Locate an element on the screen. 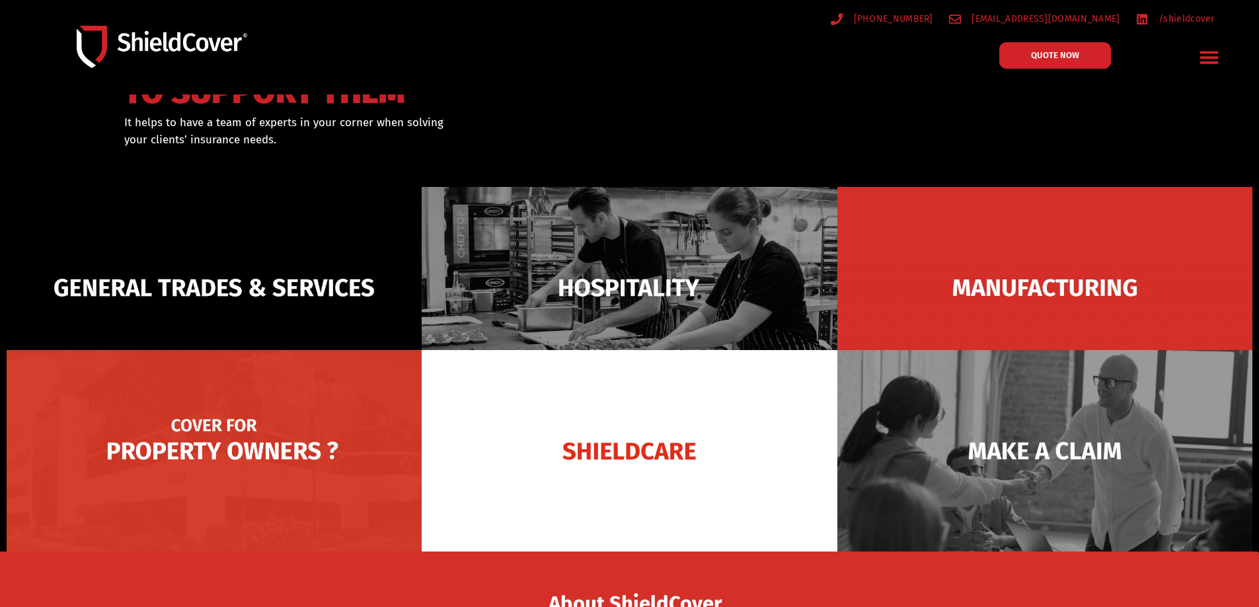 This screenshot has height=607, width=1259. p: your clients’ insurance needs. is located at coordinates (410, 140).